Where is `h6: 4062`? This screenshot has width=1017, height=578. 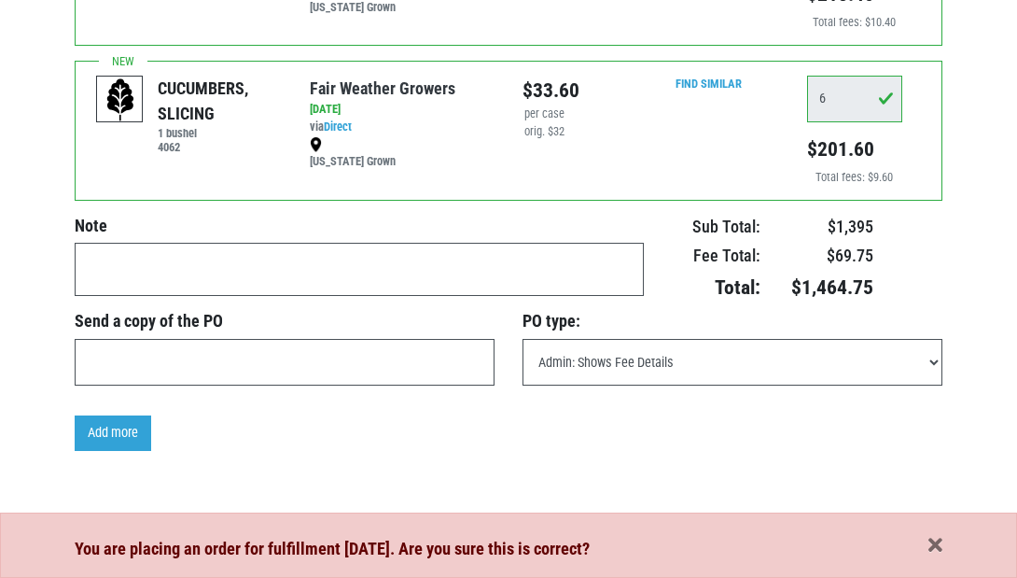 h6: 4062 is located at coordinates (219, 146).